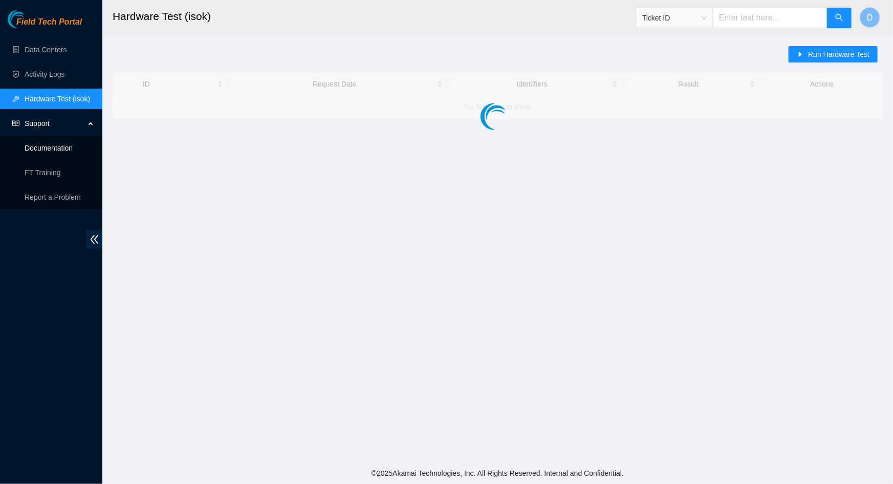  I want to click on img: Akamai Technologies, so click(30, 19).